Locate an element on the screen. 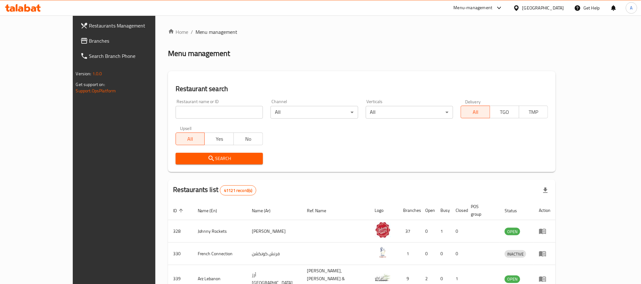 Image resolution: width=641 pixels, height=284 pixels. span: 1.0.0 is located at coordinates (97, 74).